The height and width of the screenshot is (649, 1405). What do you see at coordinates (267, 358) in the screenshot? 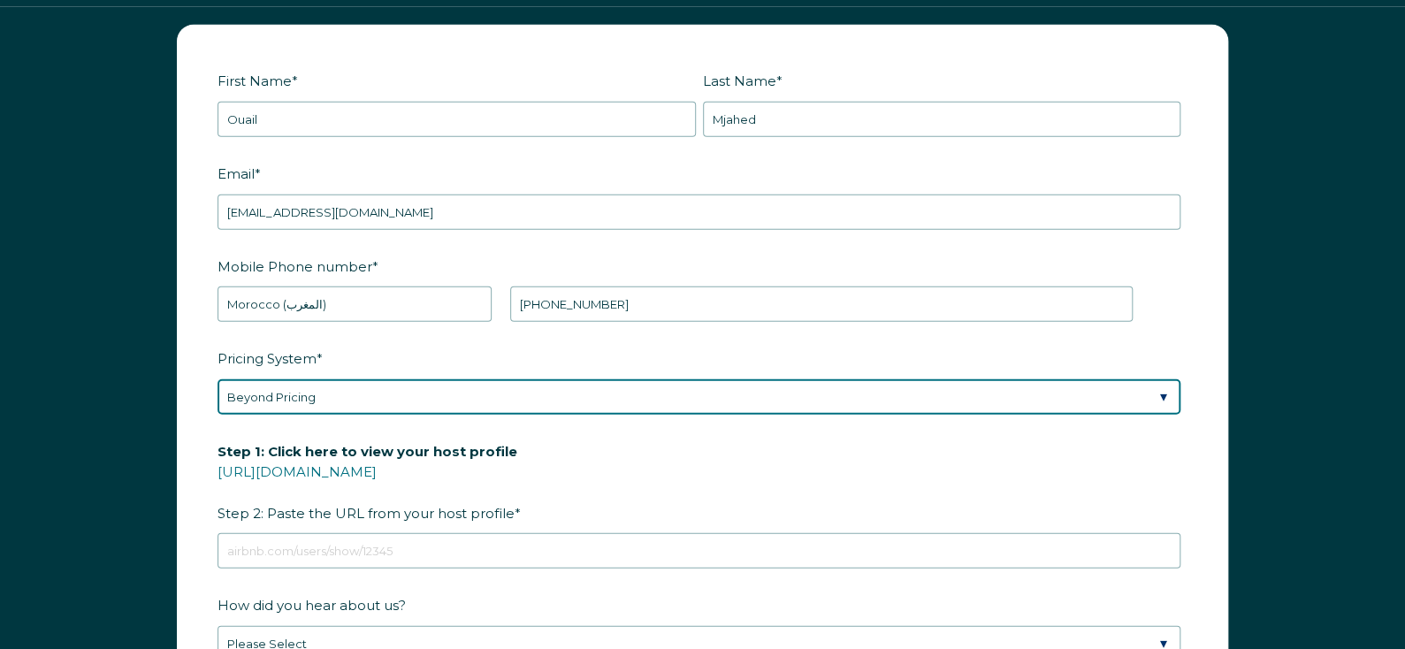
I see `span: Pricing System` at bounding box center [267, 358].